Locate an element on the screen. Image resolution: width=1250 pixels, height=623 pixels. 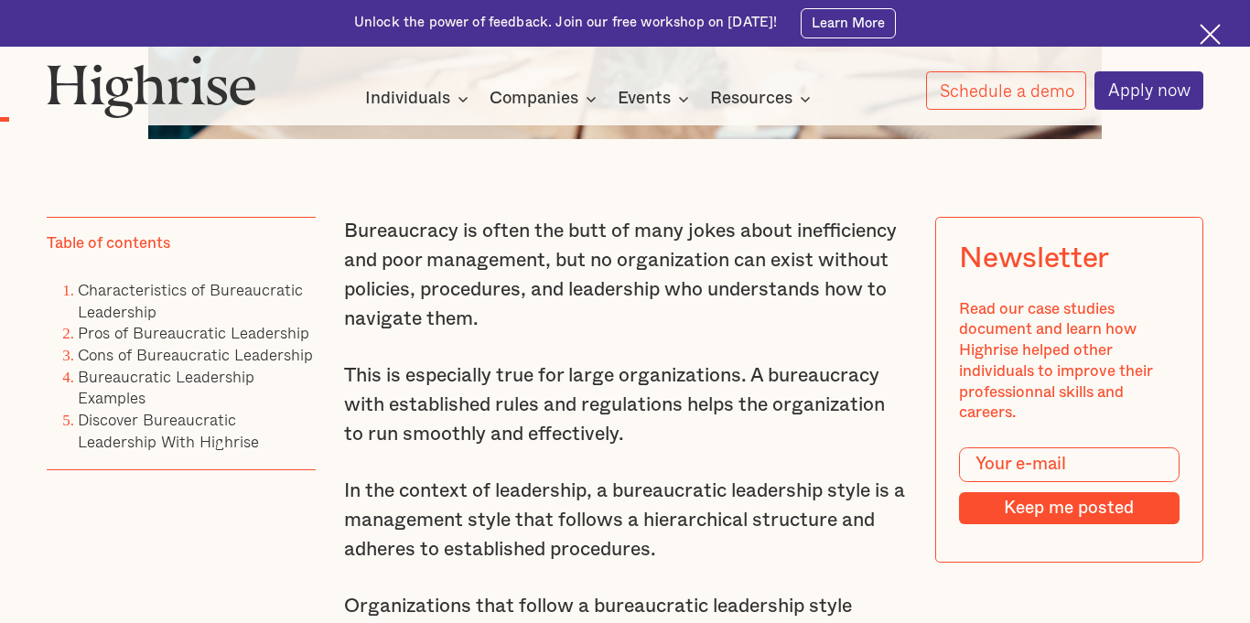
img: Cross icon is located at coordinates (1210, 34).